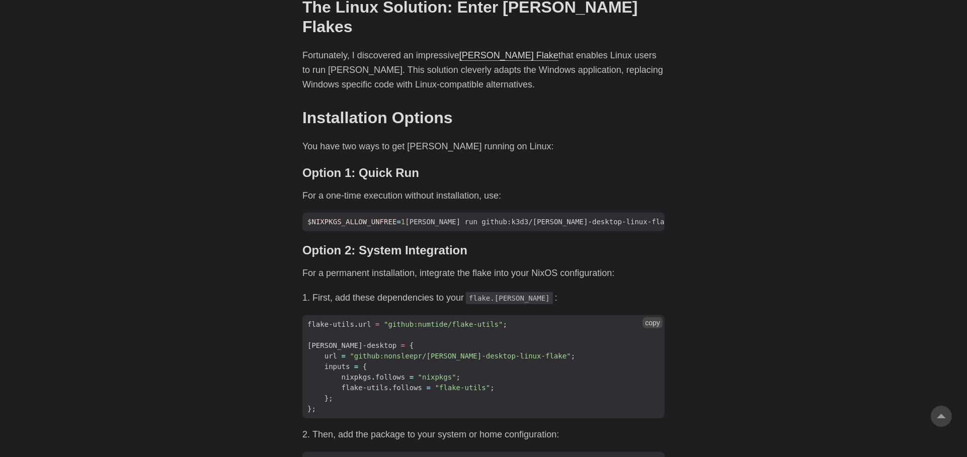  I want to click on span: NIXPKGS_ALLOW_UNFREE, so click(354, 222).